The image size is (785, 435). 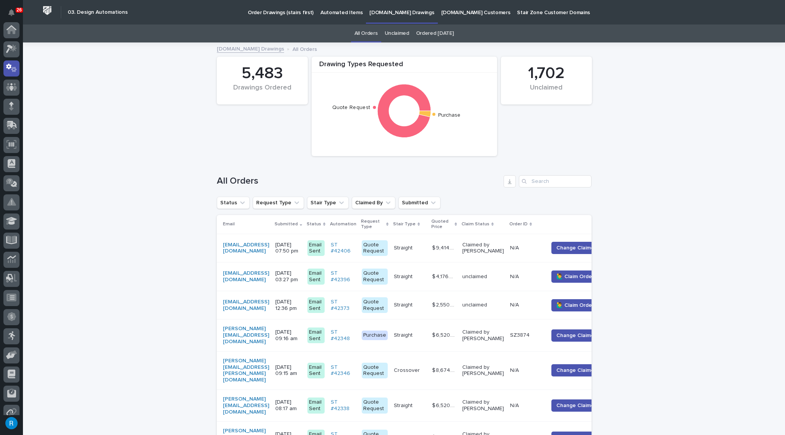 I want to click on text: Quote Request, so click(x=351, y=107).